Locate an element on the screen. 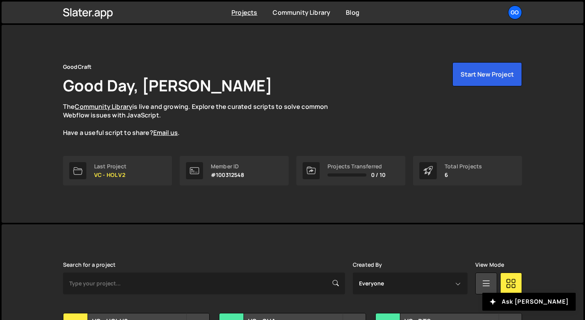 The image size is (585, 320). label: Search for a project is located at coordinates (89, 265).